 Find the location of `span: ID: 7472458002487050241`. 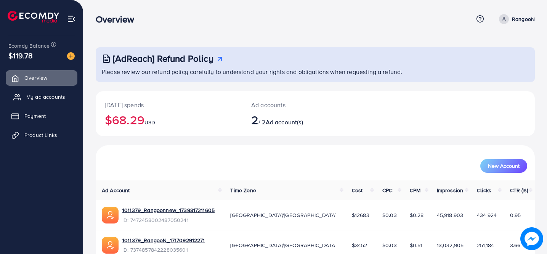

span: ID: 7472458002487050241 is located at coordinates (169, 220).